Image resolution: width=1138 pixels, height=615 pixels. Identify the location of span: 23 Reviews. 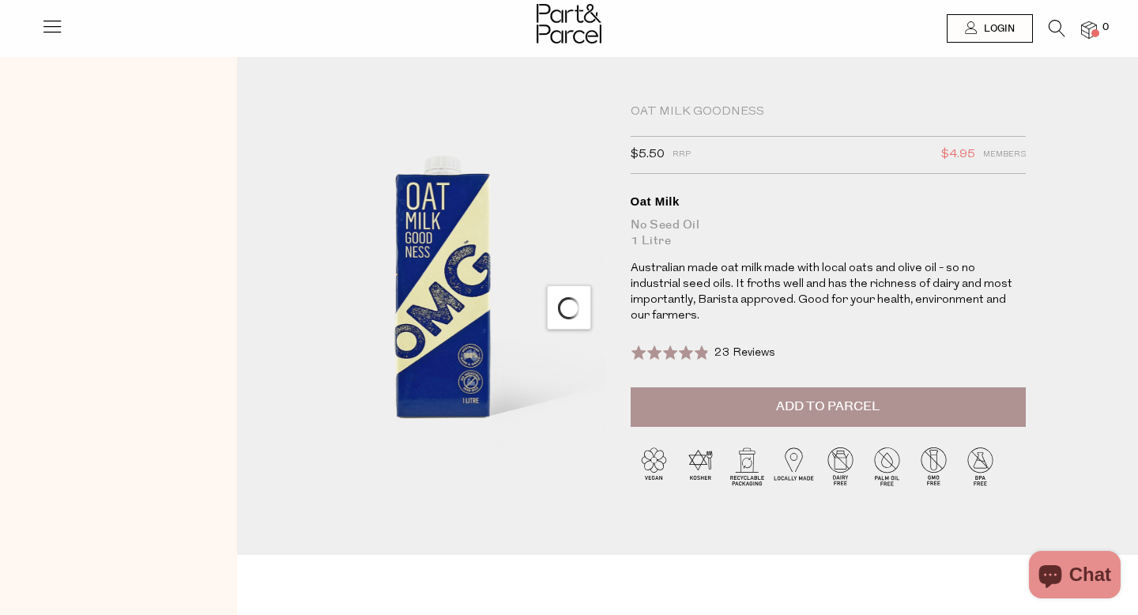
(744, 352).